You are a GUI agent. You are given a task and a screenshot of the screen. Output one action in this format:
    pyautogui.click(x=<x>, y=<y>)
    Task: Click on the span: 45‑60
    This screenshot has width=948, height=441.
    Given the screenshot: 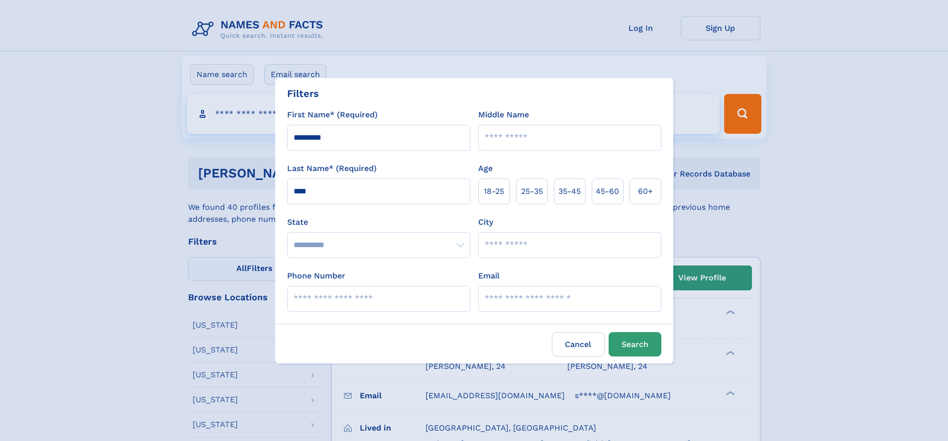 What is the action you would take?
    pyautogui.click(x=607, y=192)
    